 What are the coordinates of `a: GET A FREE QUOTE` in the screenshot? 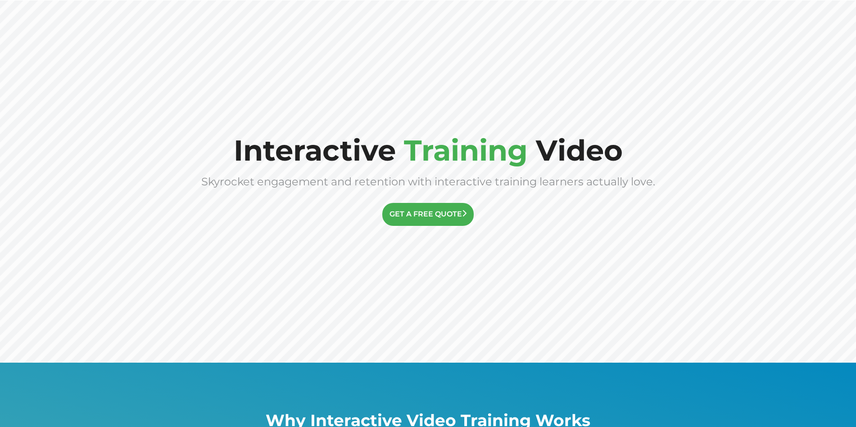 It's located at (428, 214).